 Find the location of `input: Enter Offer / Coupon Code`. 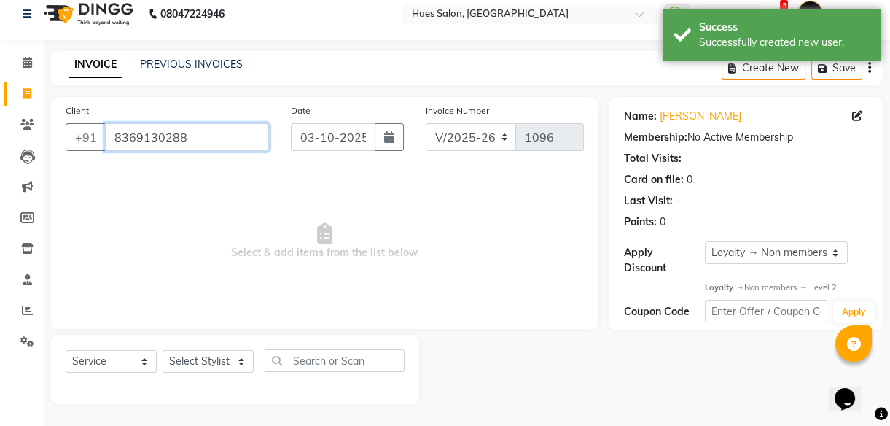

input: Enter Offer / Coupon Code is located at coordinates (766, 311).